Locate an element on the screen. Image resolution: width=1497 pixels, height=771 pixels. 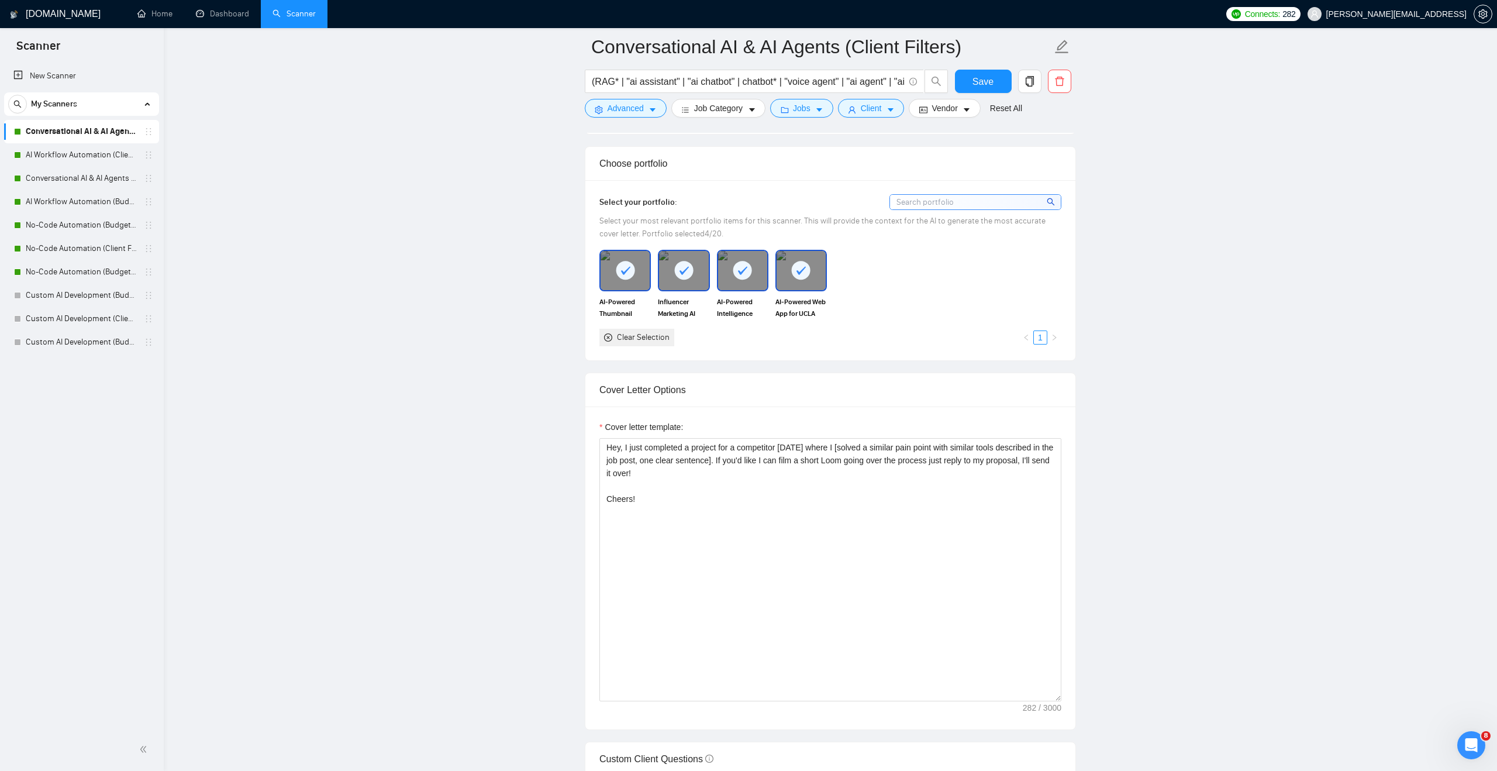
button: userClientcaret-down is located at coordinates (872, 108).